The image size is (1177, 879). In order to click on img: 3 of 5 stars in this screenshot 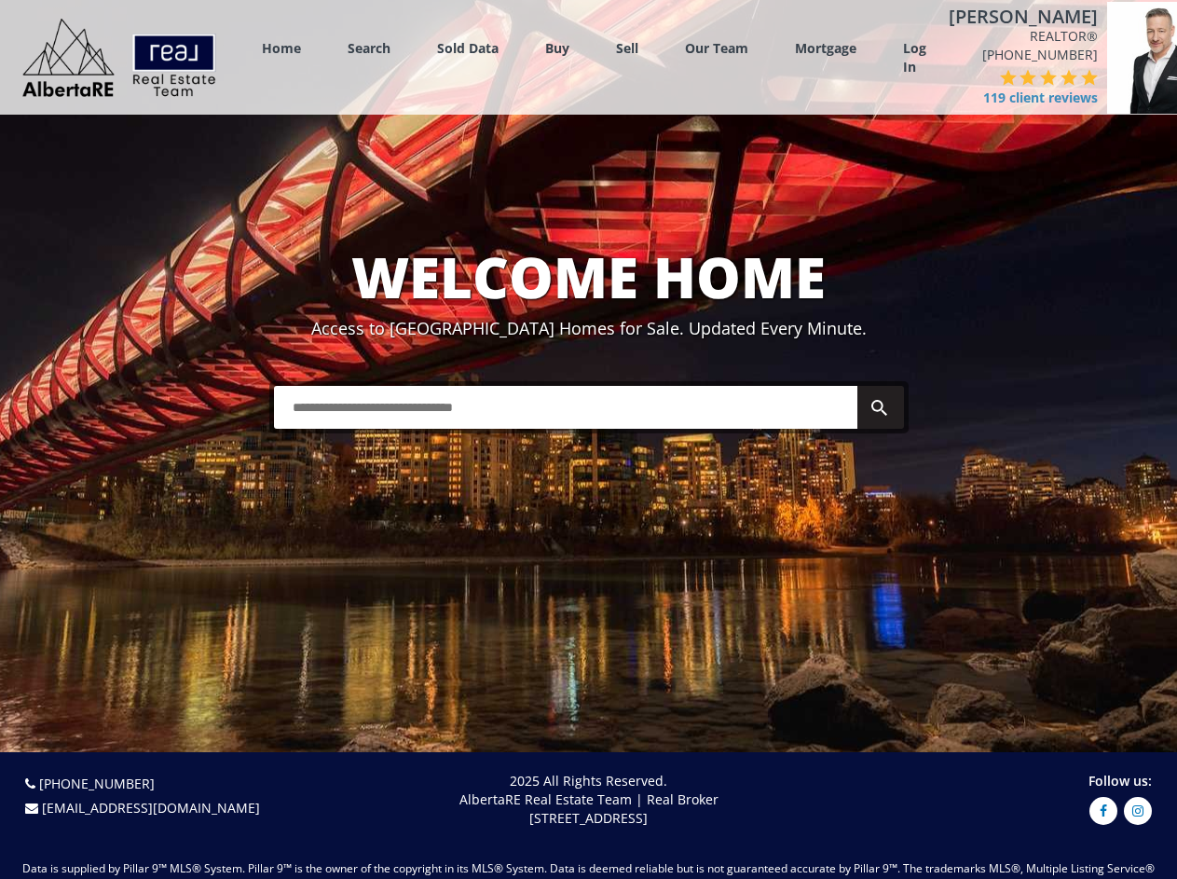, I will do `click(1048, 77)`.